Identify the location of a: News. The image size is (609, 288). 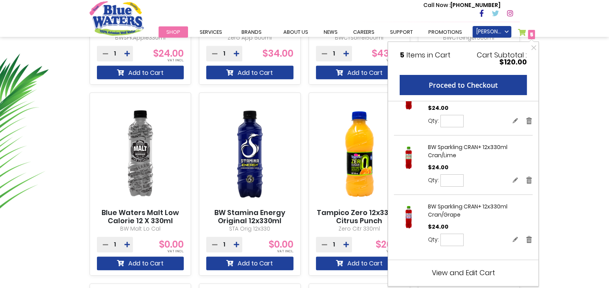
(331, 32).